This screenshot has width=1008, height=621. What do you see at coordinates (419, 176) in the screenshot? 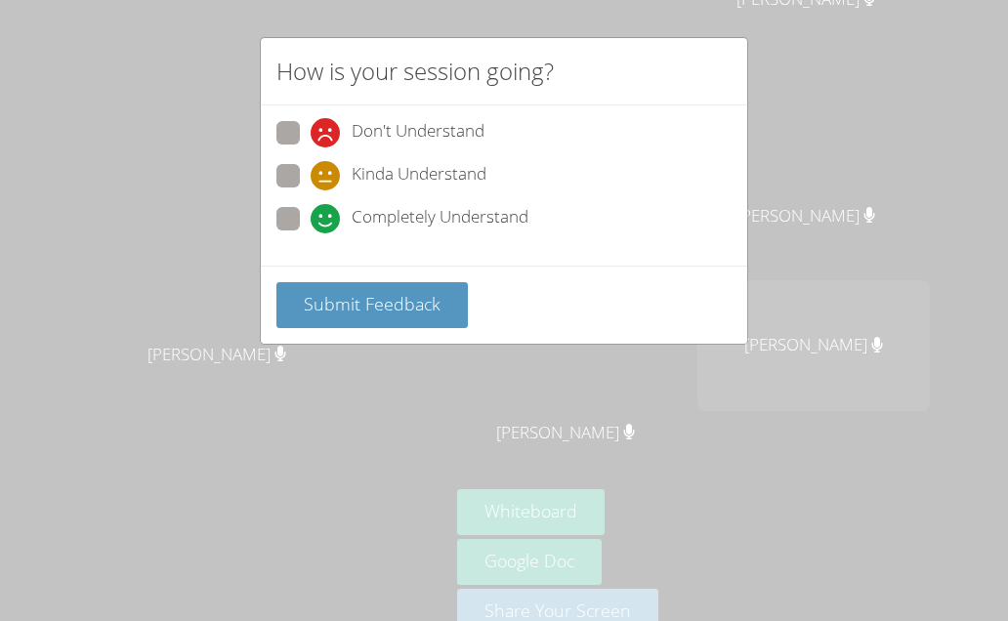
I see `span: Kinda Understand` at bounding box center [419, 176].